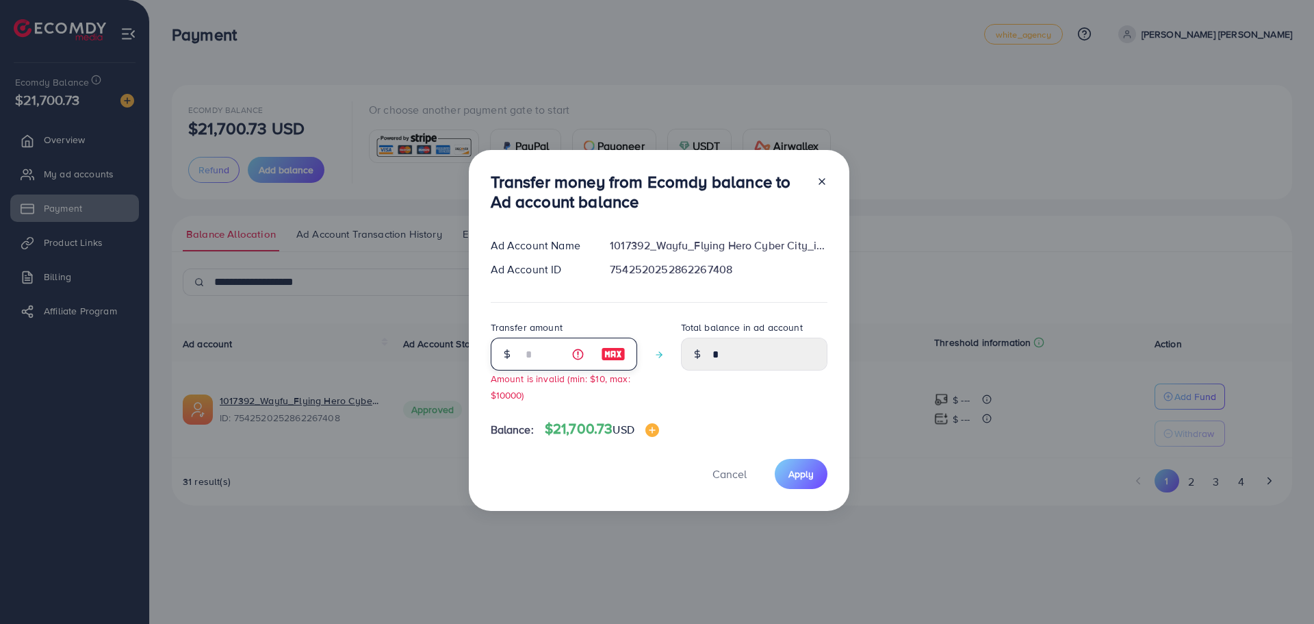 This screenshot has height=624, width=1314. What do you see at coordinates (730, 473) in the screenshot?
I see `button: Cancel` at bounding box center [730, 473].